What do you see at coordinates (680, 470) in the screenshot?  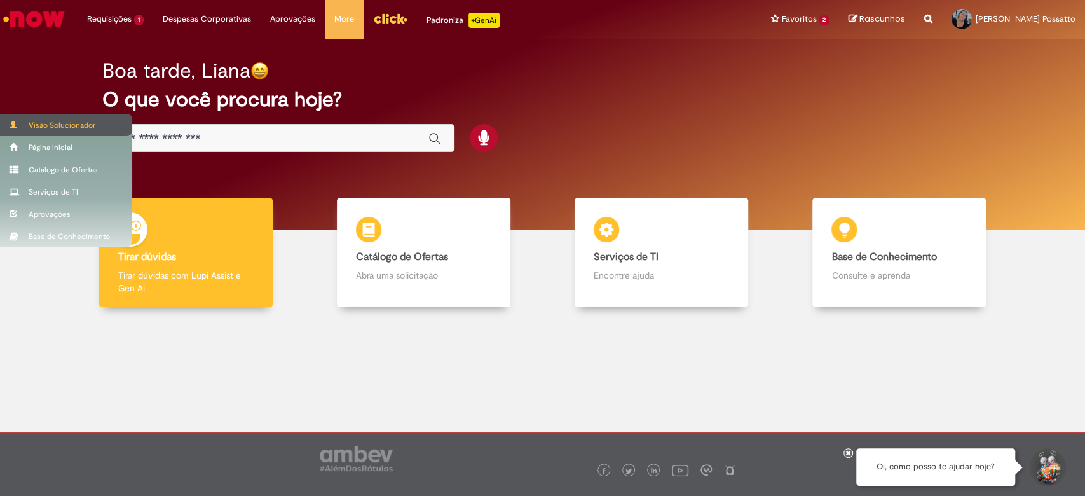 I see `img: logo_footer_youtube.png` at bounding box center [680, 470].